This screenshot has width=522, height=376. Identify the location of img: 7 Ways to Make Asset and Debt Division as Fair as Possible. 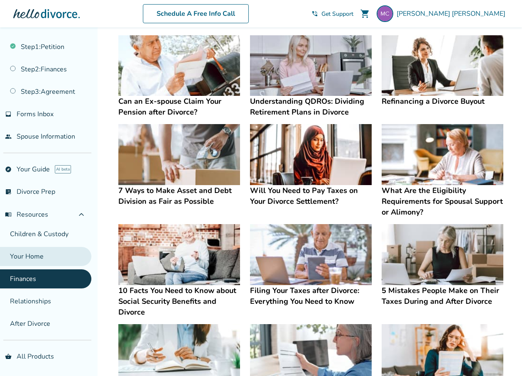
(179, 155).